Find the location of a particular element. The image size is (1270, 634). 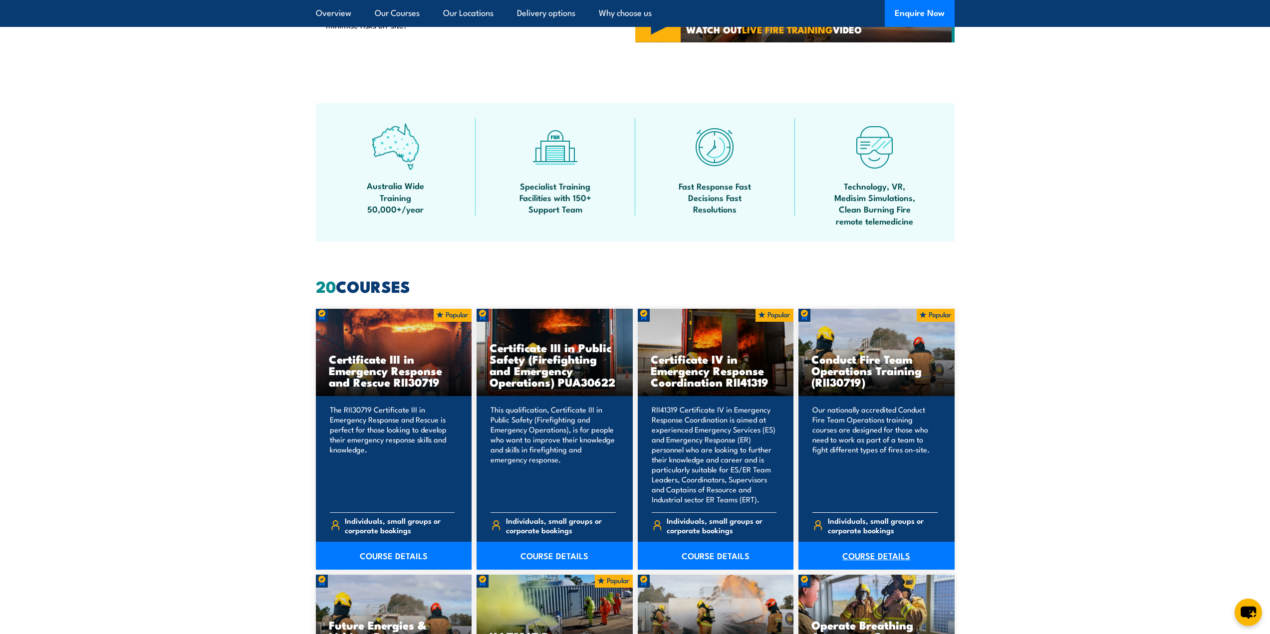

h3: Certificate IV in Emergency Response Coordination RII41319 is located at coordinates (715, 370).